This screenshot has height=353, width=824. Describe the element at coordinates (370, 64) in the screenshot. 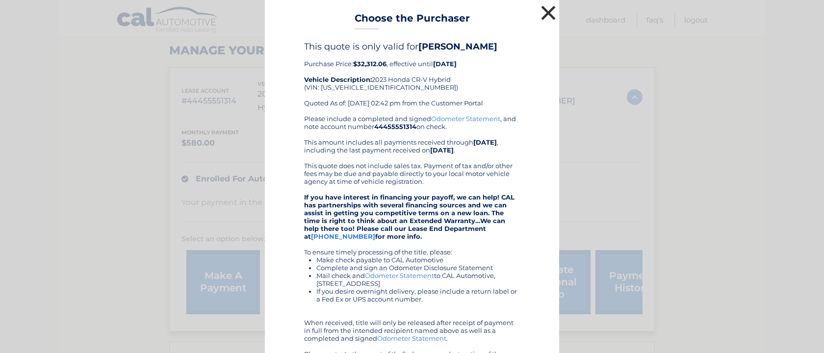

I see `b: $32,312.06` at that location.